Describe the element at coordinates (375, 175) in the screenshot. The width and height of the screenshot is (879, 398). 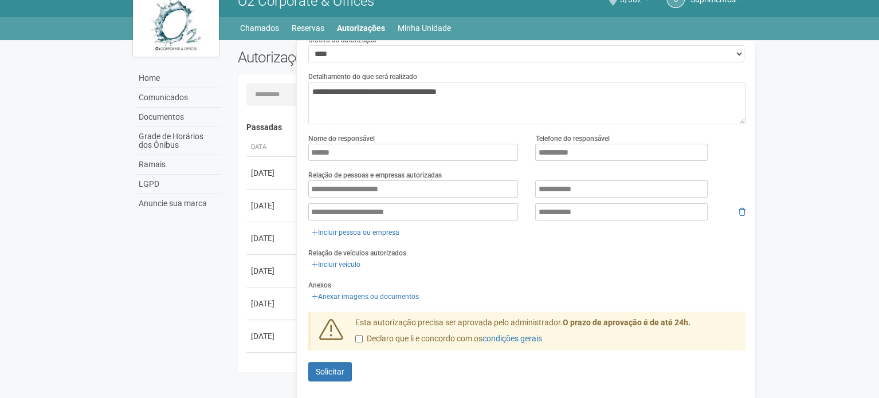
I see `label: Relação de pessoas e empresas autorizadas` at that location.